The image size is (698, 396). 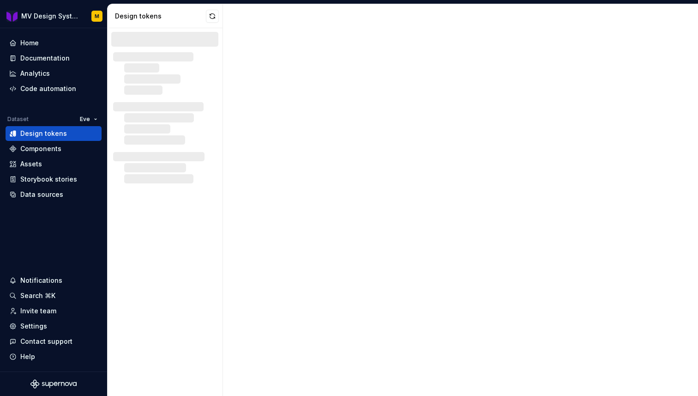 What do you see at coordinates (54, 43) in the screenshot?
I see `a: Home` at bounding box center [54, 43].